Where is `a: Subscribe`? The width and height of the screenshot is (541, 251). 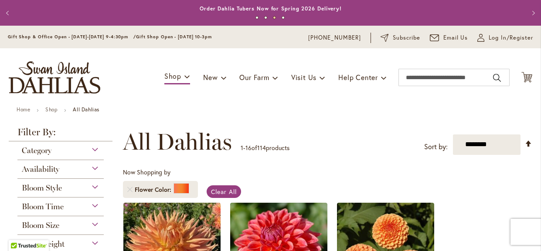
a: Subscribe is located at coordinates (400, 38).